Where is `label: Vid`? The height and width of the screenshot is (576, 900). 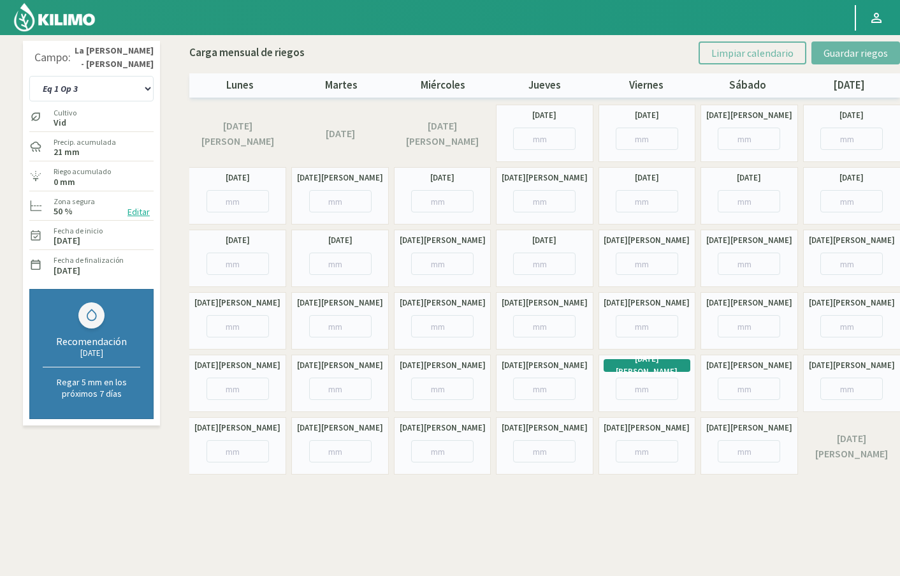 label: Vid is located at coordinates (65, 122).